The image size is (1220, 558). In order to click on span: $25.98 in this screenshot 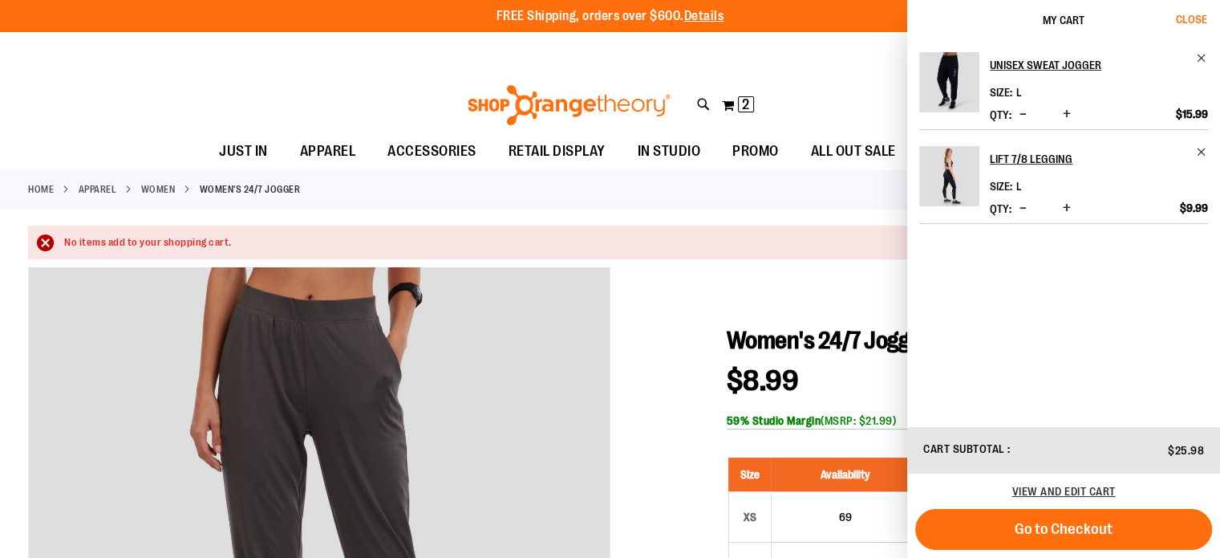, I will do `click(1186, 450)`.